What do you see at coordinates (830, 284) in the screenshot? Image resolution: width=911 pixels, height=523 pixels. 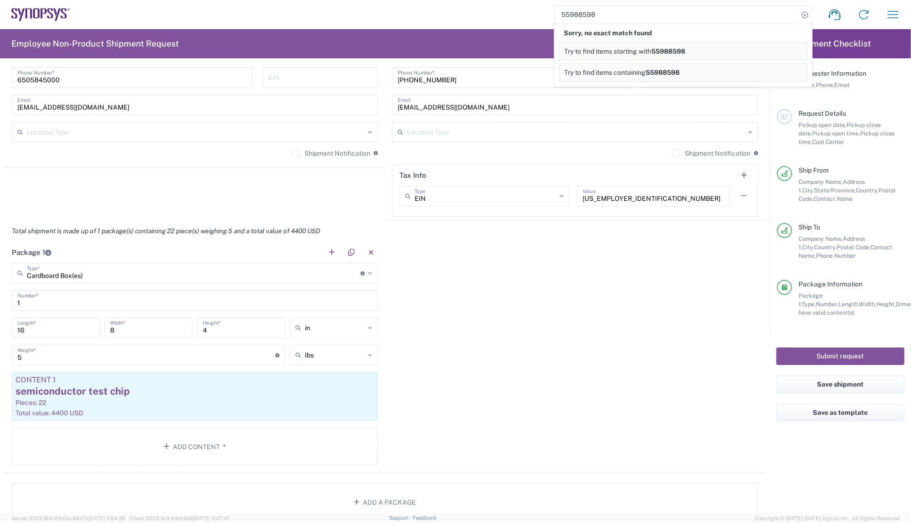 I see `span: Package Information` at bounding box center [830, 284].